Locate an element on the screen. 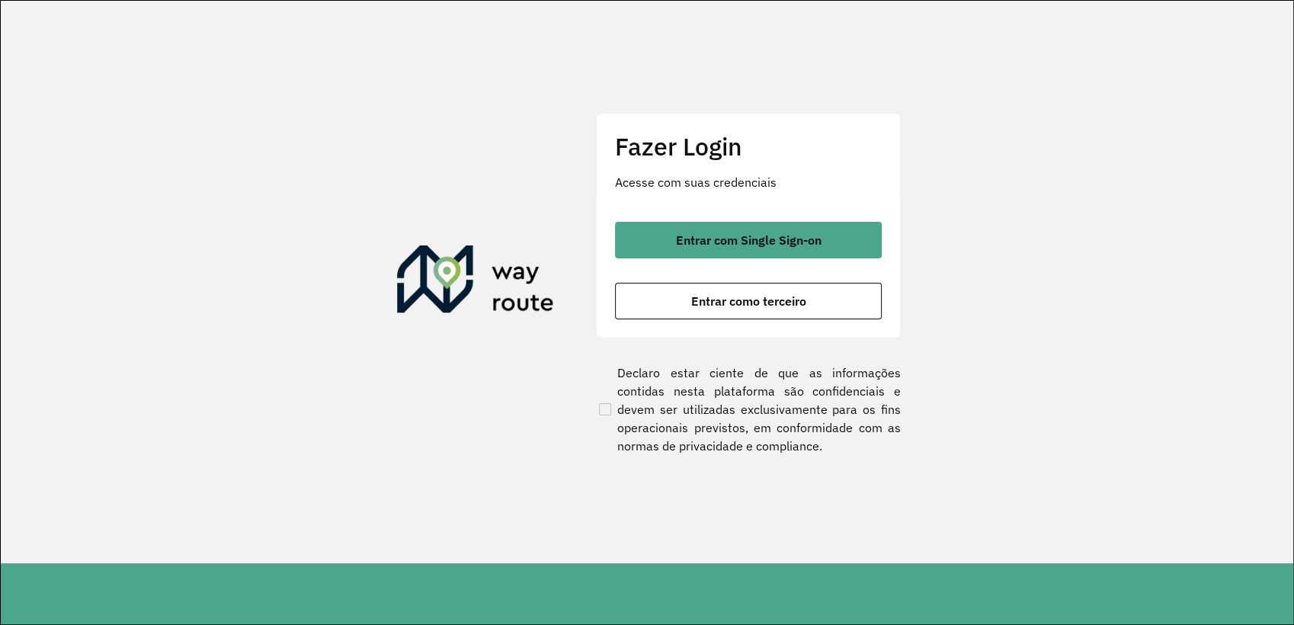 The width and height of the screenshot is (1294, 625). p: Acesse com suas credenciais is located at coordinates (749, 182).